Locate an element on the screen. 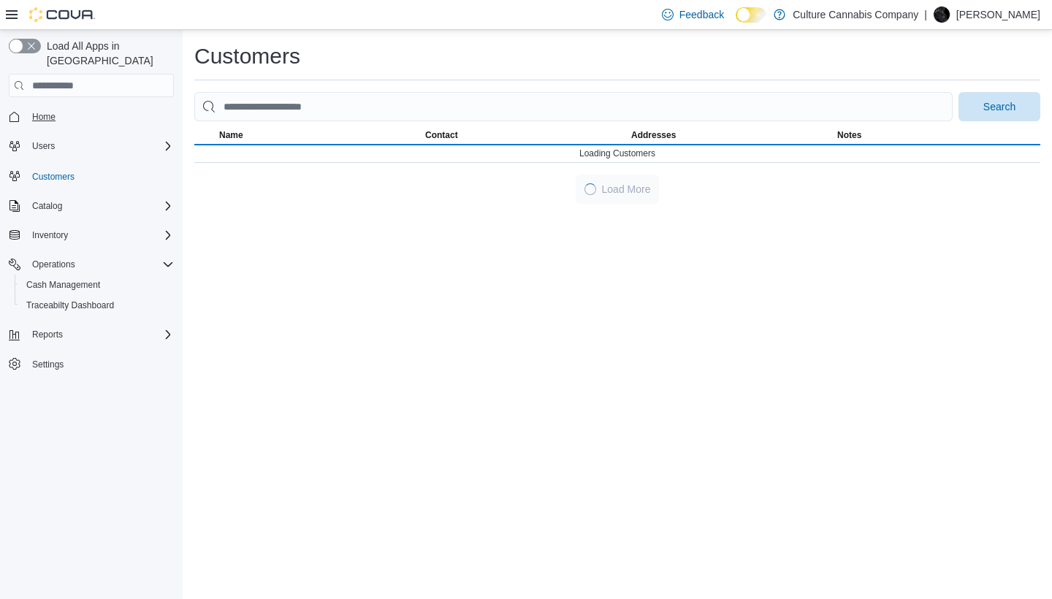 The image size is (1052, 599). img: Cova is located at coordinates (62, 15).